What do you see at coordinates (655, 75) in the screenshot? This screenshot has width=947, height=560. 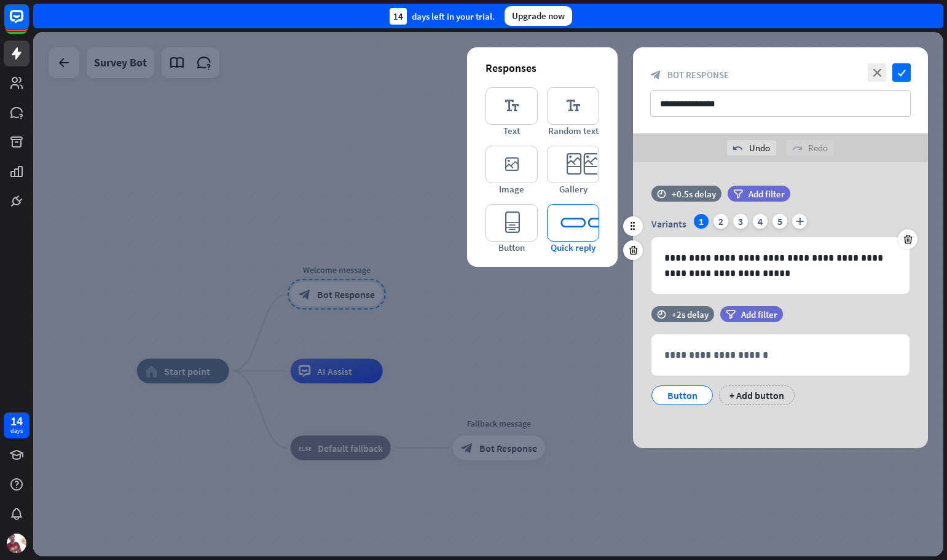 I see `i: block_bot_response` at bounding box center [655, 75].